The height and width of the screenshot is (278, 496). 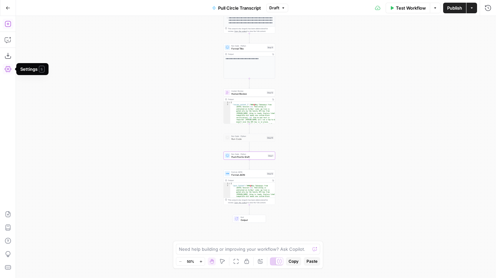 I want to click on g: Edge from step_11 to step_13, so click(x=249, y=83).